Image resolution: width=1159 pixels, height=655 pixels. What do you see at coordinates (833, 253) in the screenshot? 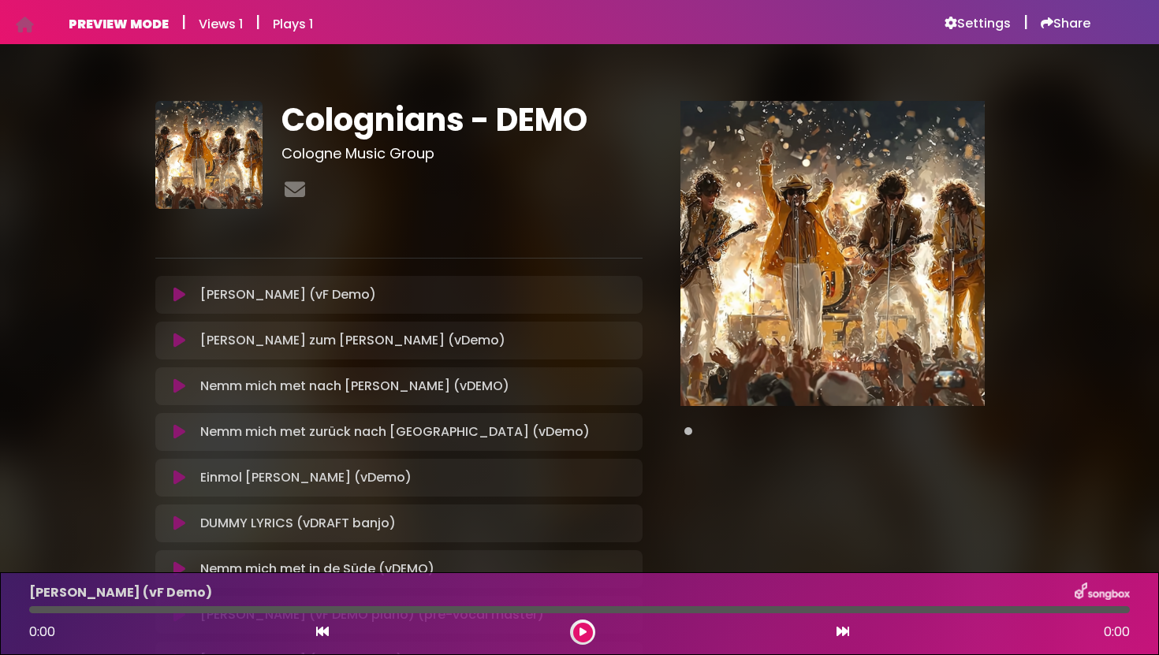
I see `img: Main Media` at bounding box center [833, 253].